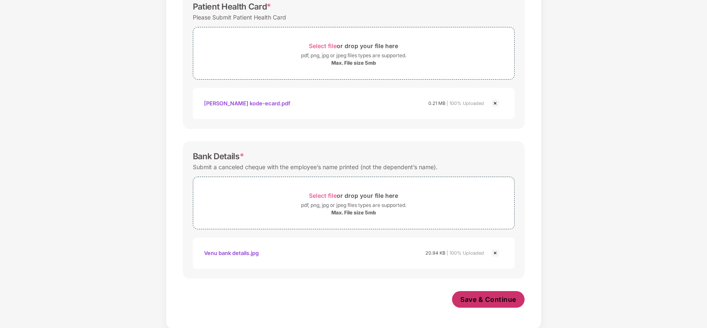 The width and height of the screenshot is (707, 328). Describe the element at coordinates (488, 299) in the screenshot. I see `span: Save & Continue` at that location.